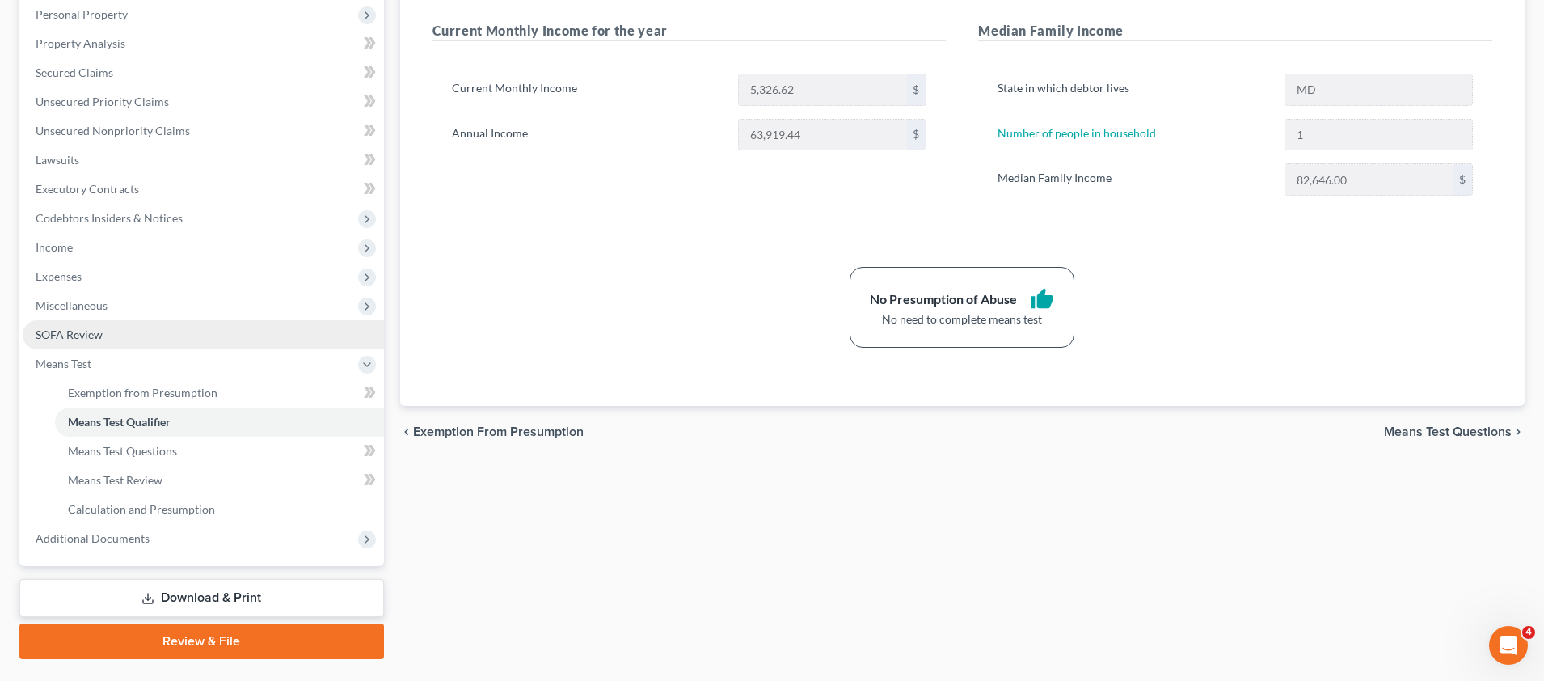 The height and width of the screenshot is (681, 1544). I want to click on span: Expenses, so click(58, 276).